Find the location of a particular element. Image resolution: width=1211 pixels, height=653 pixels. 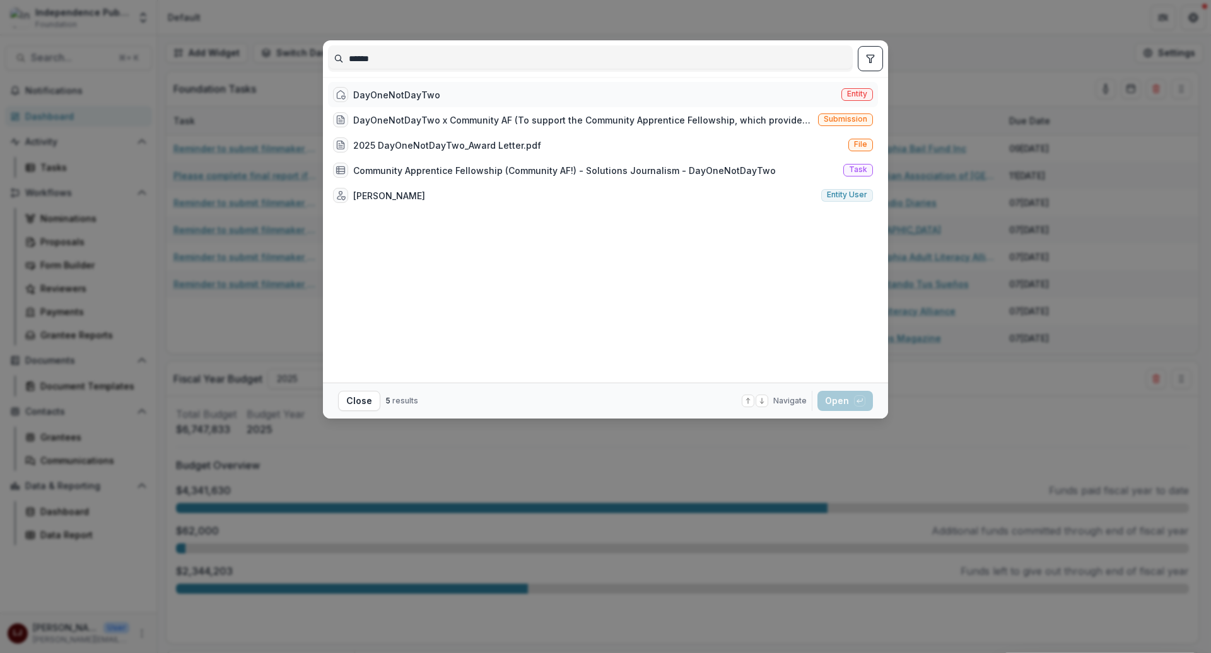

span: Task is located at coordinates (858, 170).